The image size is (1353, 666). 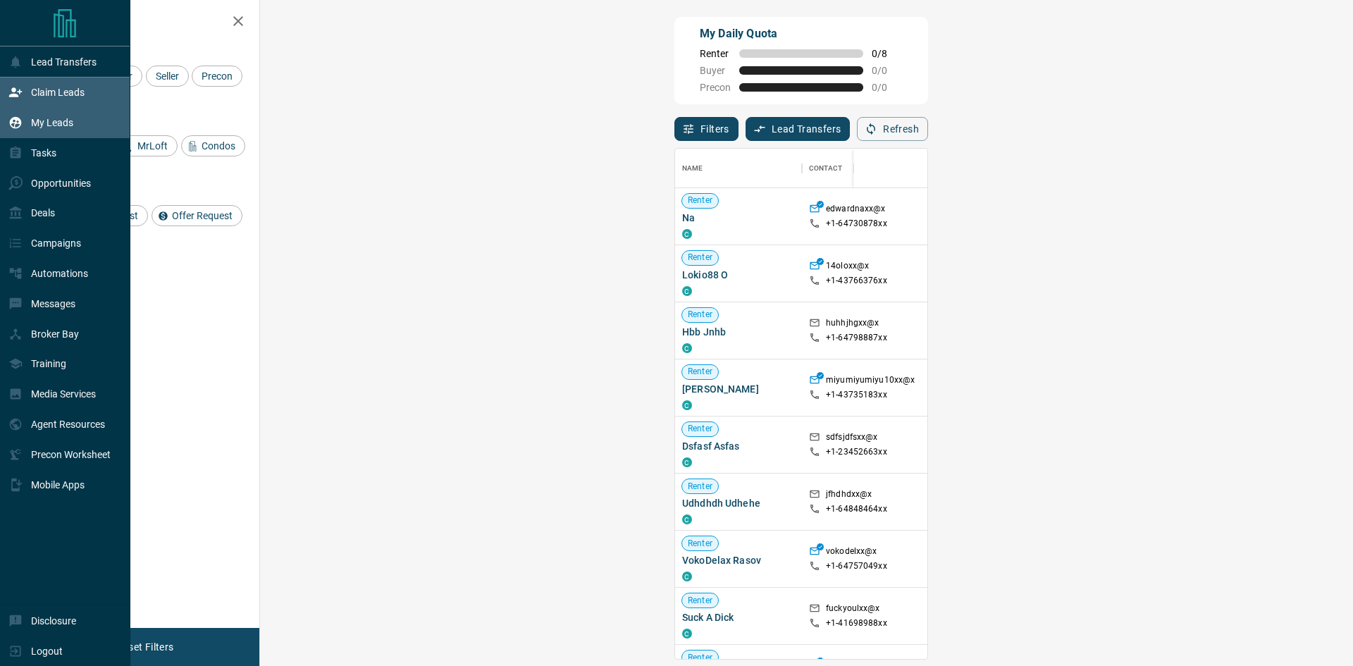 What do you see at coordinates (856, 395) in the screenshot?
I see `p: +1- 43735183xx` at bounding box center [856, 395].